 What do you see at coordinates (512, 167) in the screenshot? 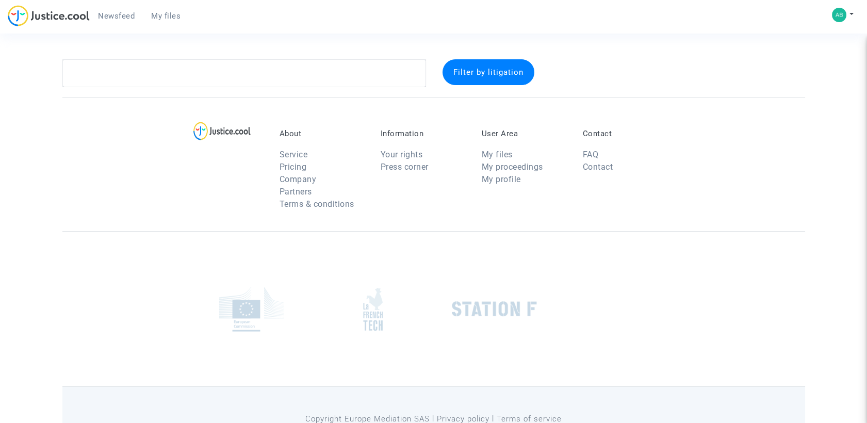
I see `a: My proceedings` at bounding box center [512, 167].